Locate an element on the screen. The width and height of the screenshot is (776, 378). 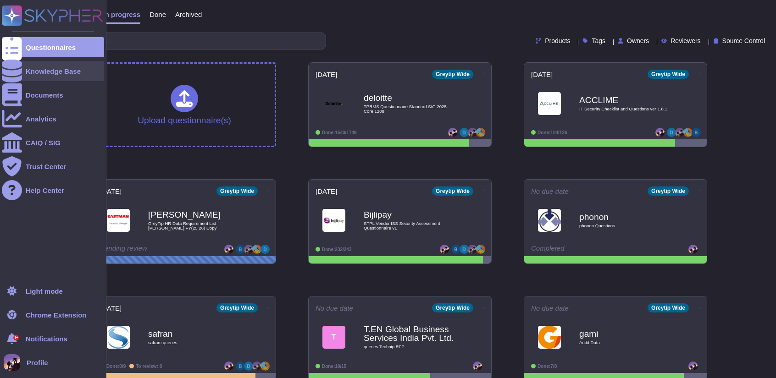
span: Owners is located at coordinates (638, 41).